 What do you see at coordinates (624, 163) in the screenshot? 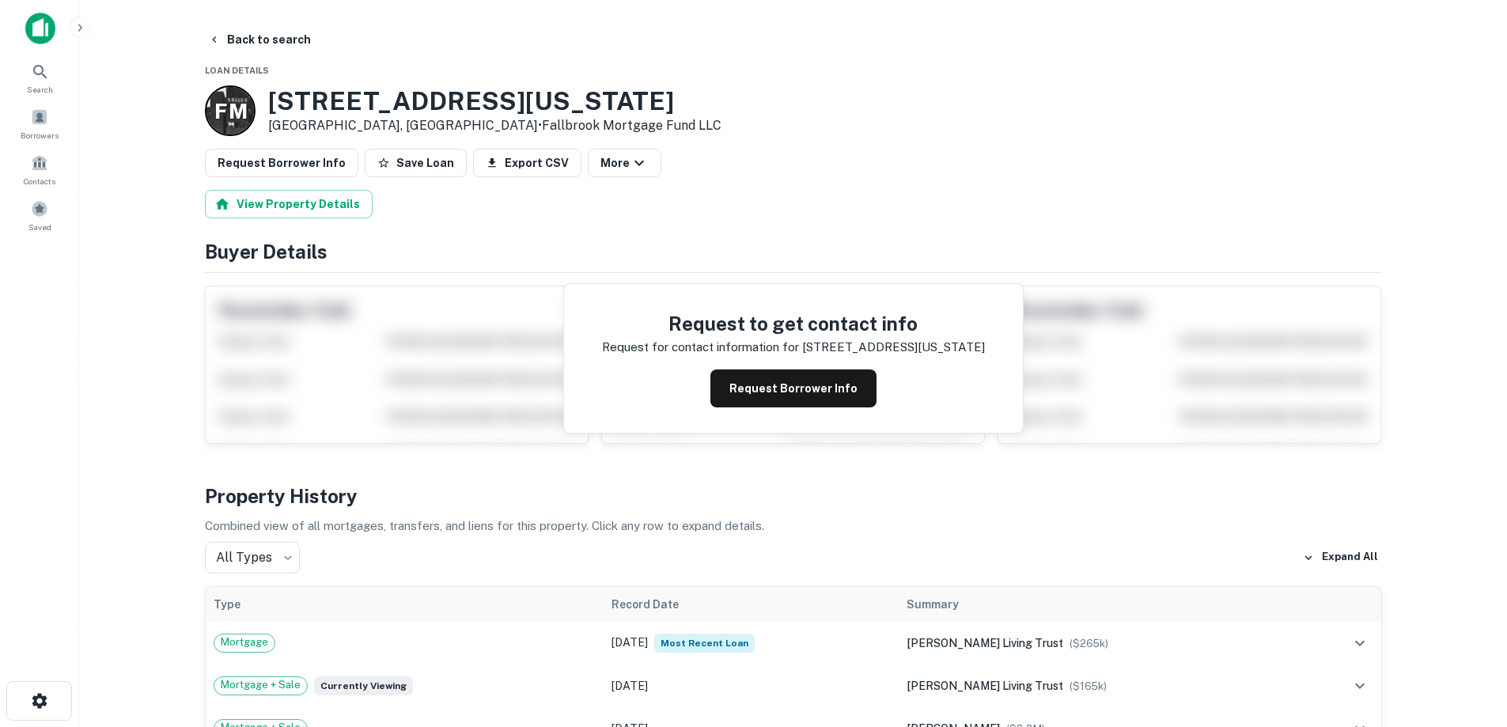
I see `button: More` at bounding box center [624, 163].